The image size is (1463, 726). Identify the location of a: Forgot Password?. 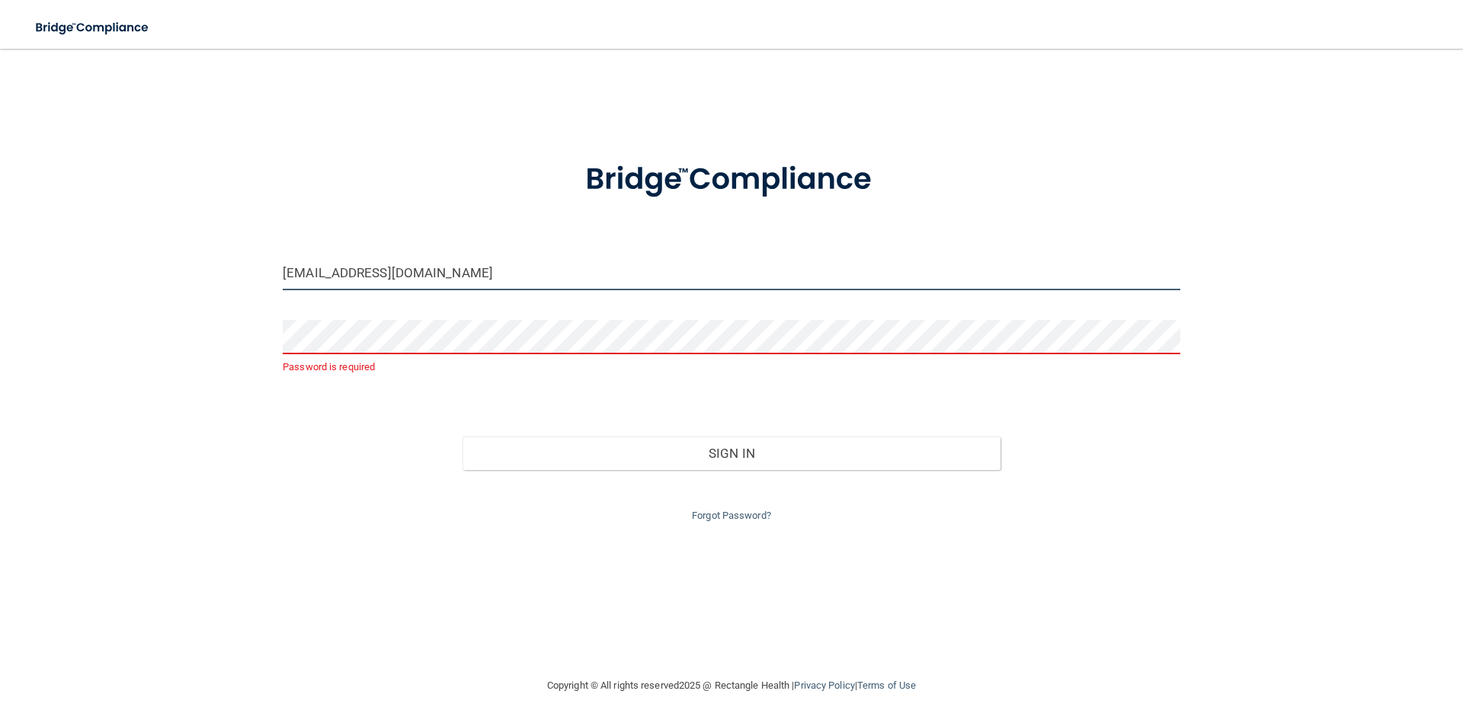
(731, 515).